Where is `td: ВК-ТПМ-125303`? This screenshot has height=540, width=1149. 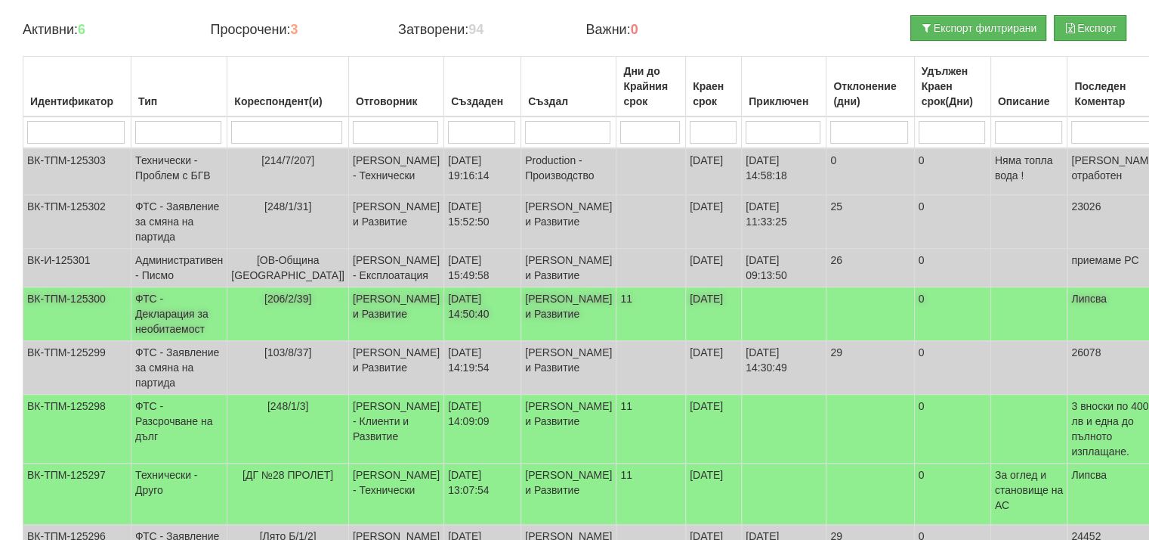
td: ВК-ТПМ-125303 is located at coordinates (77, 172).